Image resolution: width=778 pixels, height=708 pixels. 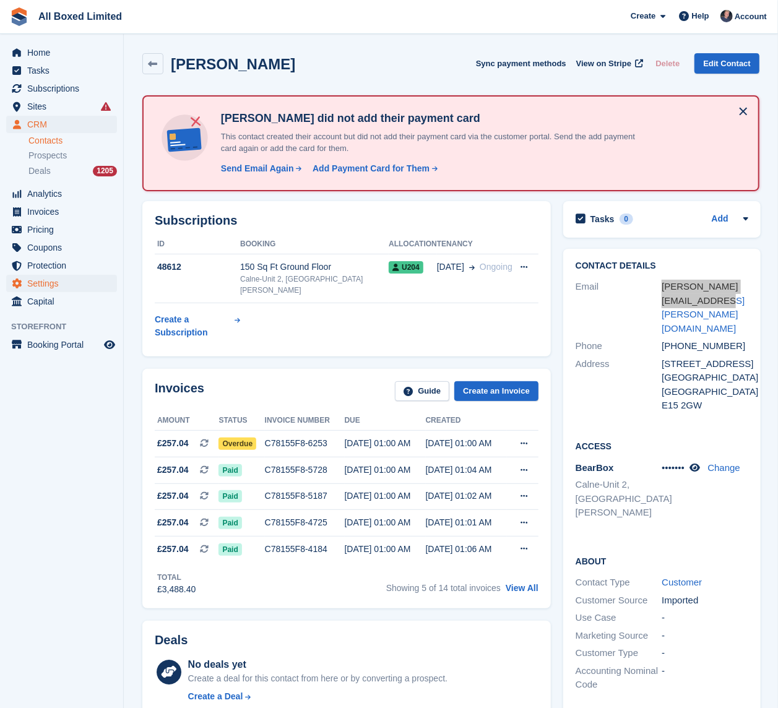 What do you see at coordinates (347, 220) in the screenshot?
I see `h2: Subscriptions` at bounding box center [347, 220].